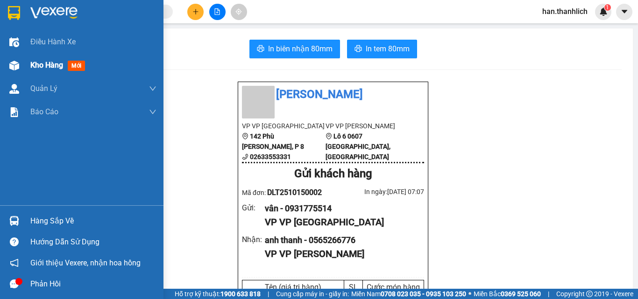  I want to click on div: Nhận :, so click(253, 240).